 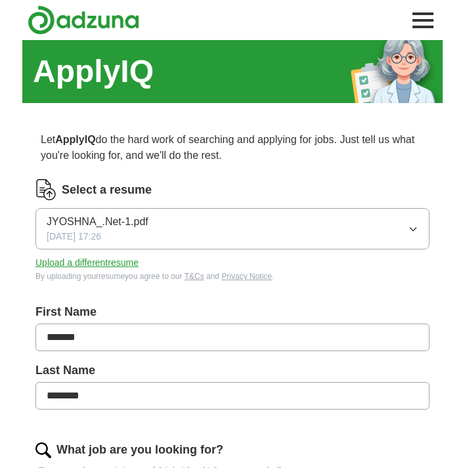 What do you see at coordinates (140, 450) in the screenshot?
I see `label: What job are you looking for?` at bounding box center [140, 450].